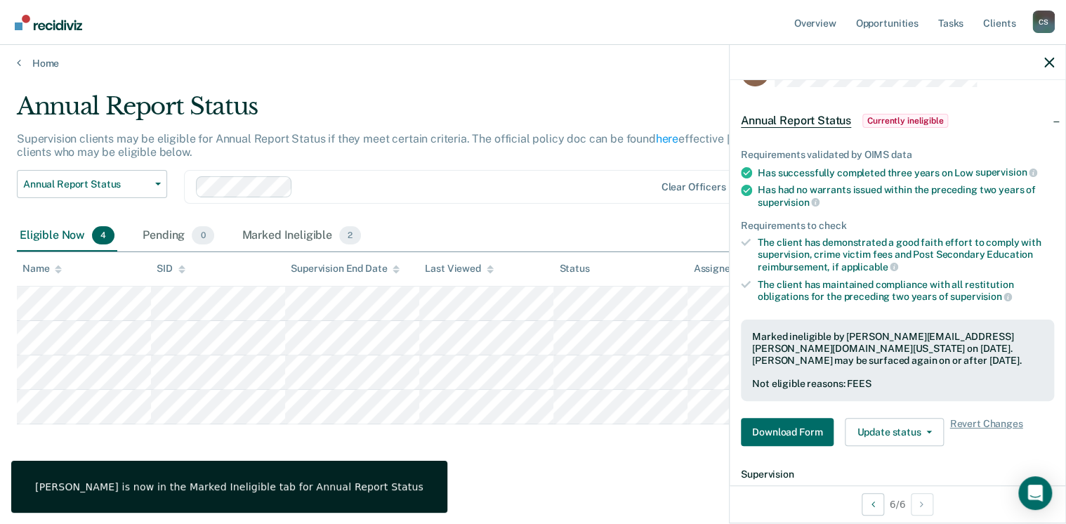 The height and width of the screenshot is (524, 1066). Describe the element at coordinates (898, 155) in the screenshot. I see `div: Requirements validated by OIMS data` at that location.